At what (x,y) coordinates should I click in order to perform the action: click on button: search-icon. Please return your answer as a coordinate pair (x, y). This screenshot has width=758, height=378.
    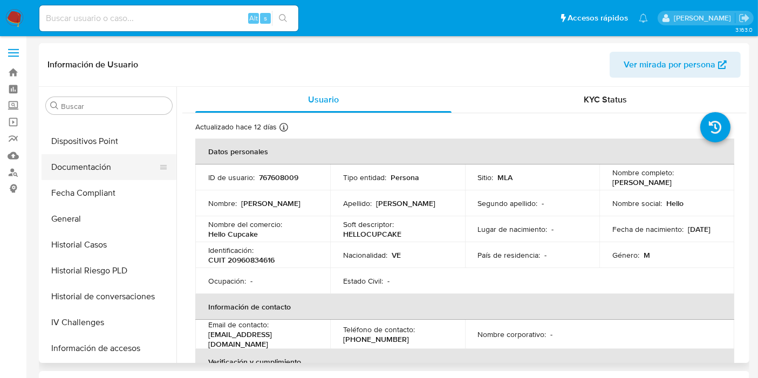
    Looking at the image, I should click on (283, 18).